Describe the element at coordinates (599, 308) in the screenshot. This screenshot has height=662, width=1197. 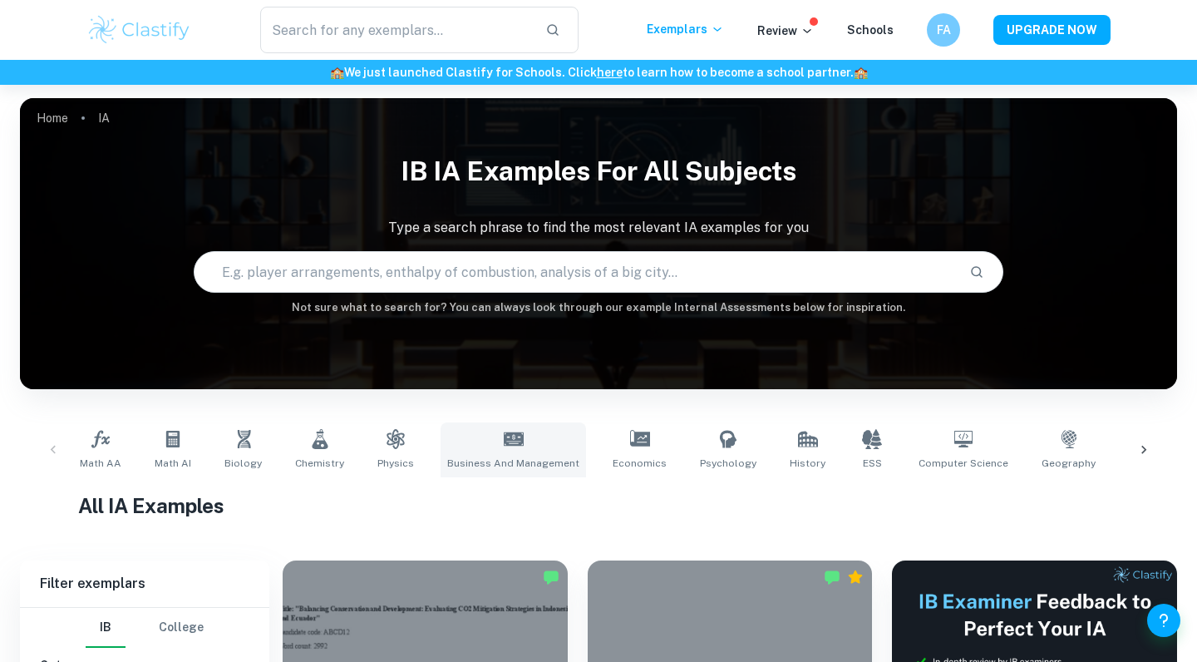
I see `h6: Not sure what to search for? You can always look through our example Internal Assessments below f...` at that location.